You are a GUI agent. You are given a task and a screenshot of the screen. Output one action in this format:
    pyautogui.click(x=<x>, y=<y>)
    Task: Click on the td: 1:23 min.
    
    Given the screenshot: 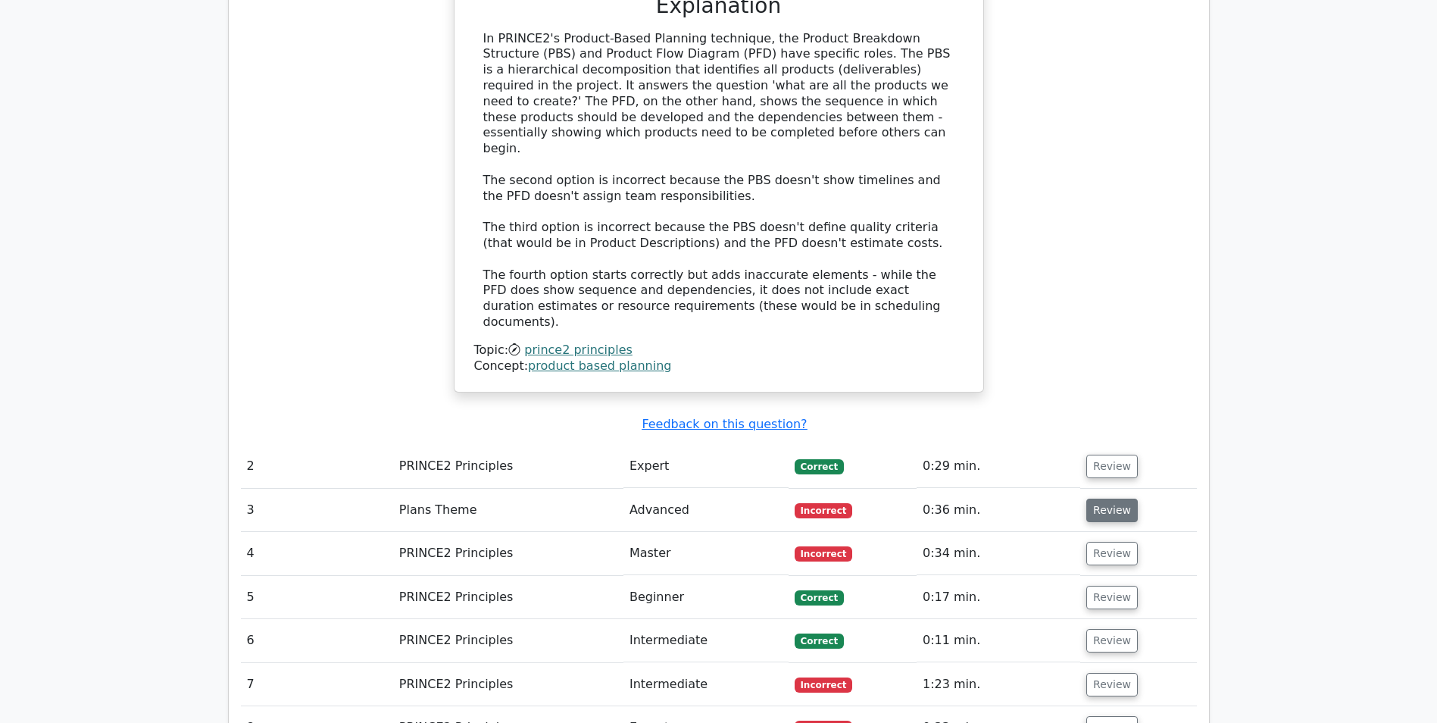 What is the action you would take?
    pyautogui.click(x=998, y=684)
    